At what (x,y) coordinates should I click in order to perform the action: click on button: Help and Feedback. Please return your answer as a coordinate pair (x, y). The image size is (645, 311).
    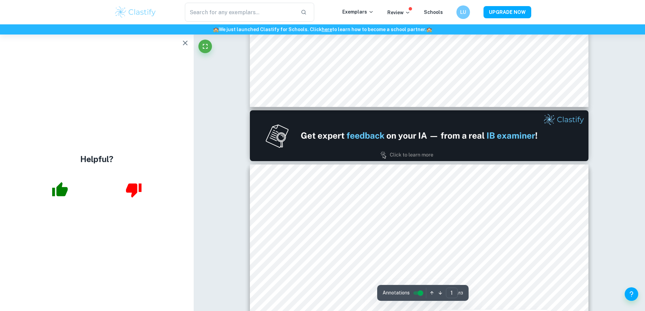
    Looking at the image, I should click on (631, 294).